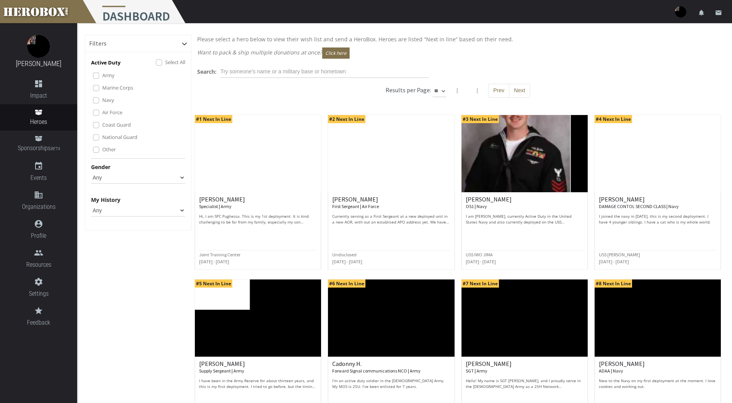 The width and height of the screenshot is (732, 403). What do you see at coordinates (118, 88) in the screenshot?
I see `label: Marine Corps` at bounding box center [118, 88].